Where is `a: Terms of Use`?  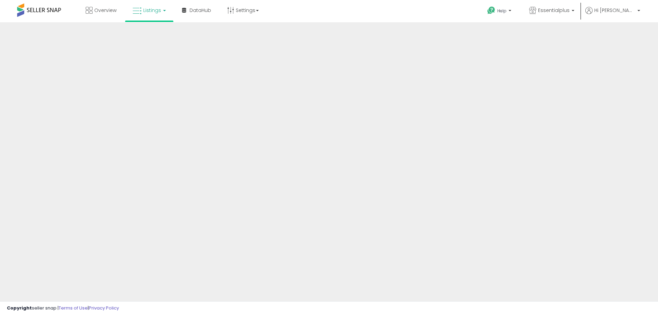
a: Terms of Use is located at coordinates (73, 308).